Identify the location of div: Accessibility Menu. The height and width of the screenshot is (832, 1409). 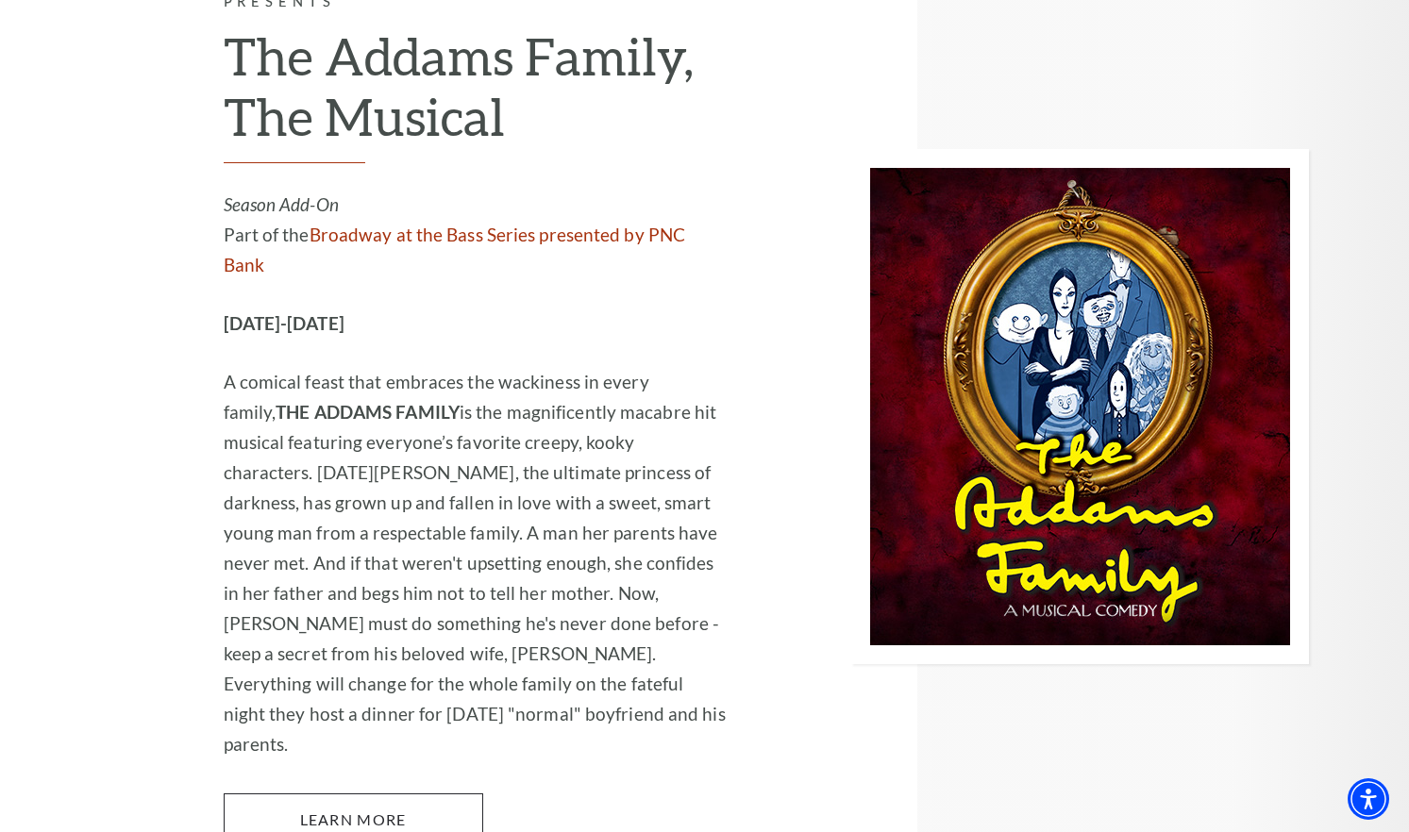
(1368, 799).